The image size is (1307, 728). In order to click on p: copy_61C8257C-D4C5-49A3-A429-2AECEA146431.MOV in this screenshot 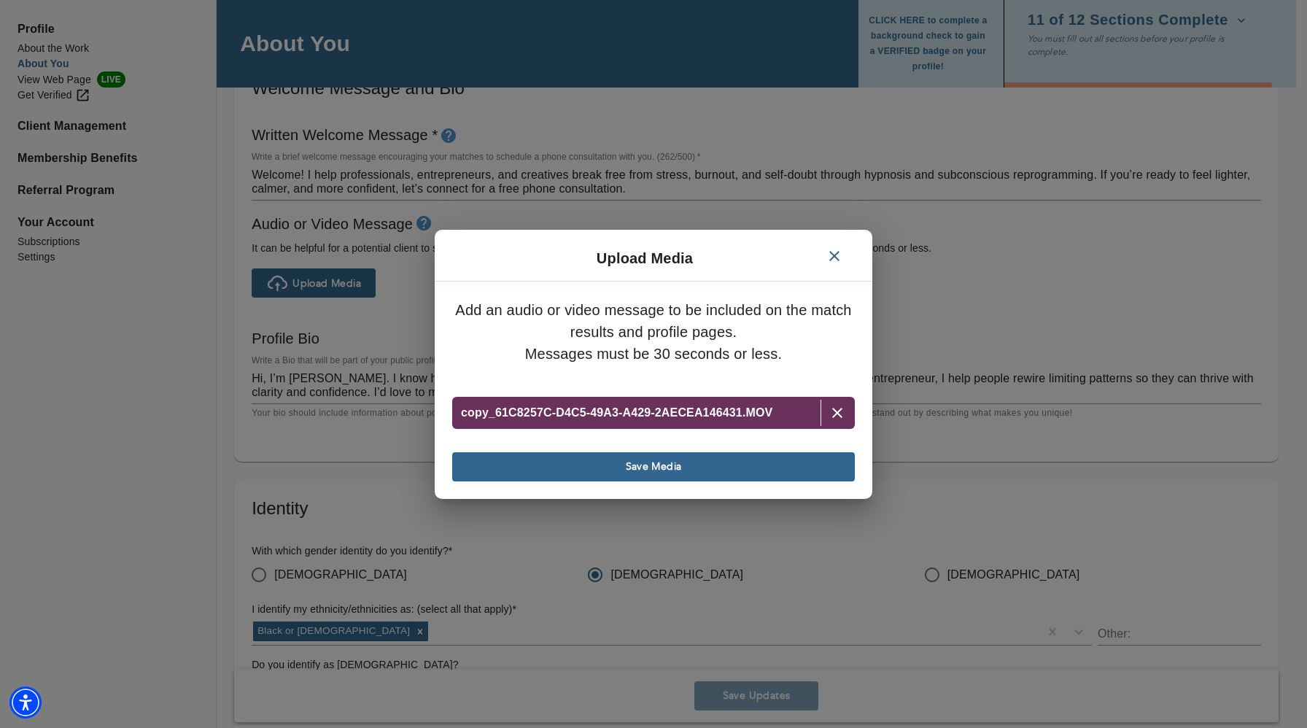, I will do `click(616, 413)`.